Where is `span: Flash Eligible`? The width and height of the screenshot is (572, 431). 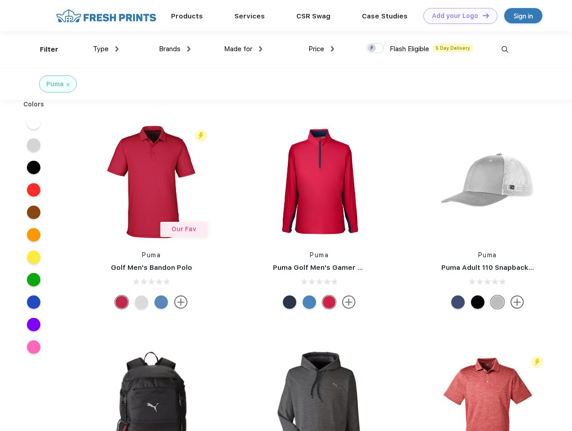 span: Flash Eligible is located at coordinates (409, 49).